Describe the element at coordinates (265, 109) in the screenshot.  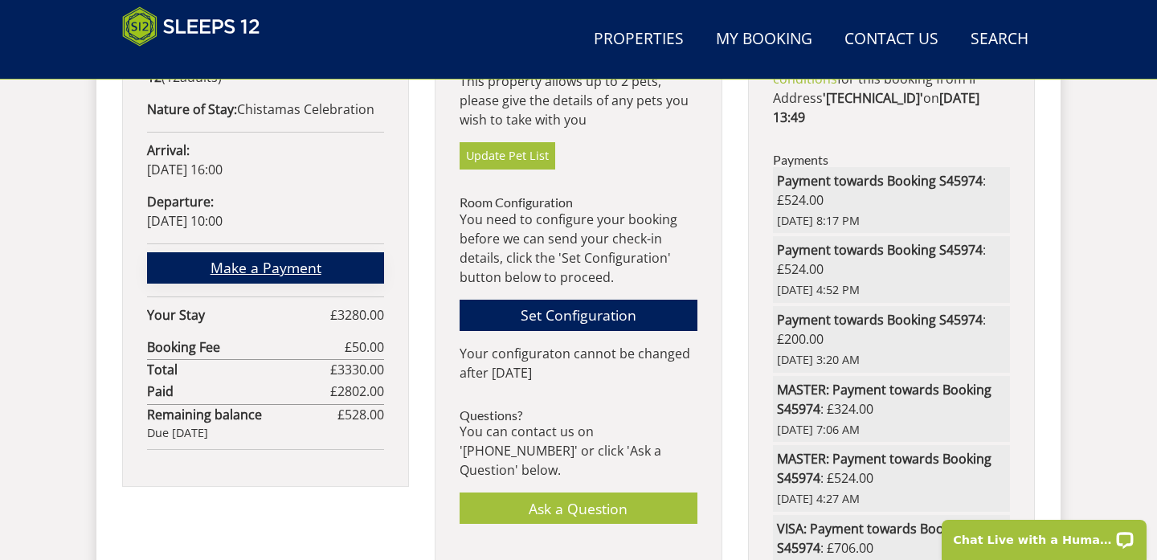
I see `p: Chistamas Celebration` at that location.